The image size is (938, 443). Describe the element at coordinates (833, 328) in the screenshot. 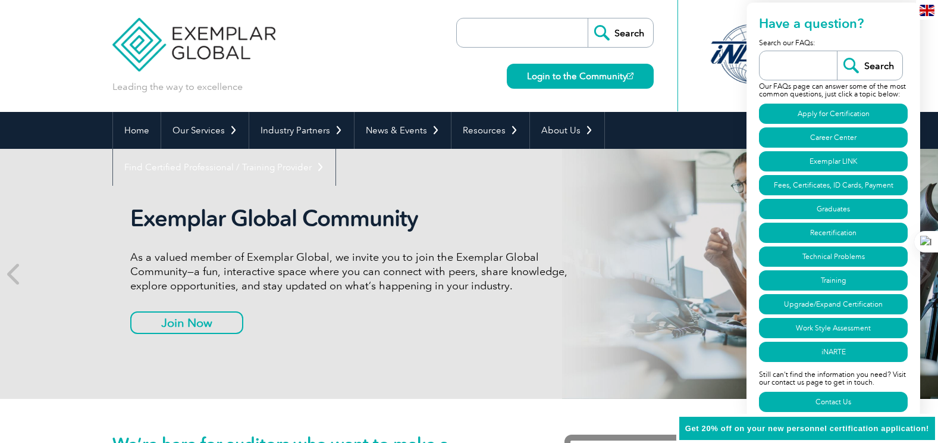

I see `a: Work Style Assessment` at that location.